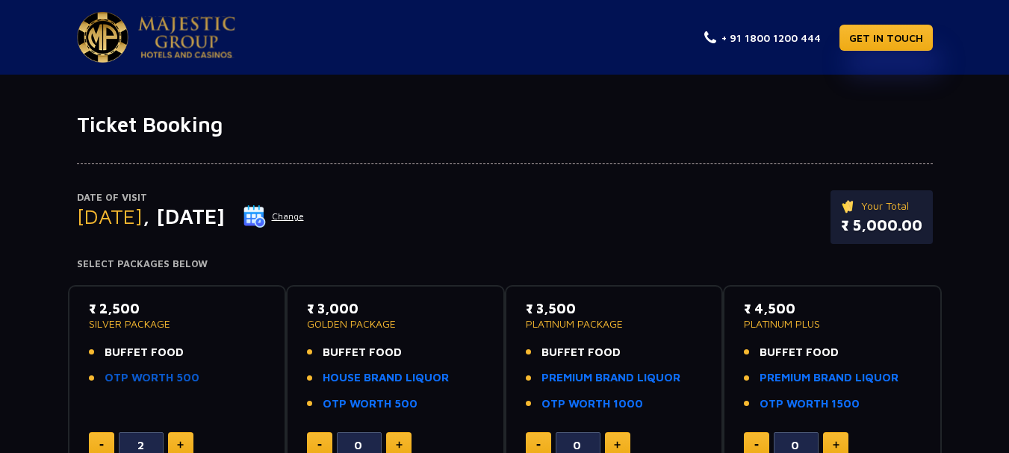 Image resolution: width=1009 pixels, height=453 pixels. Describe the element at coordinates (832, 324) in the screenshot. I see `p: PLATINUM PLUS` at that location.